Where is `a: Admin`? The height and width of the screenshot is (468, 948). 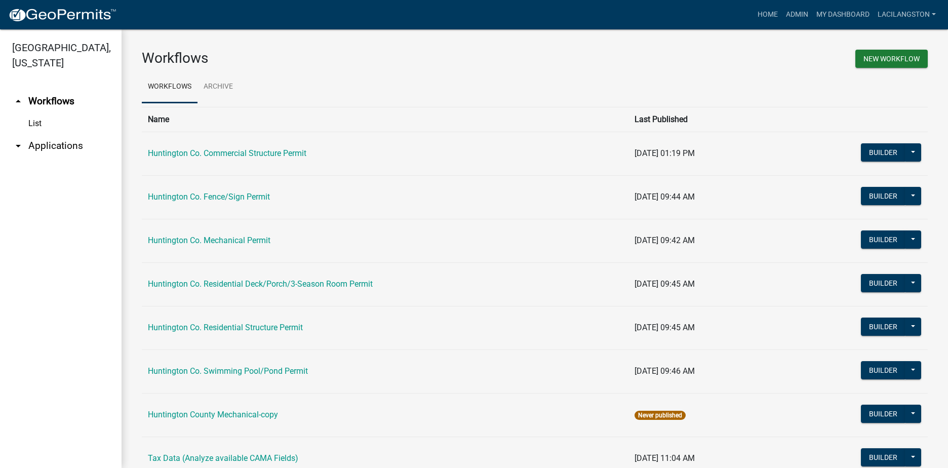 a: Admin is located at coordinates (797, 15).